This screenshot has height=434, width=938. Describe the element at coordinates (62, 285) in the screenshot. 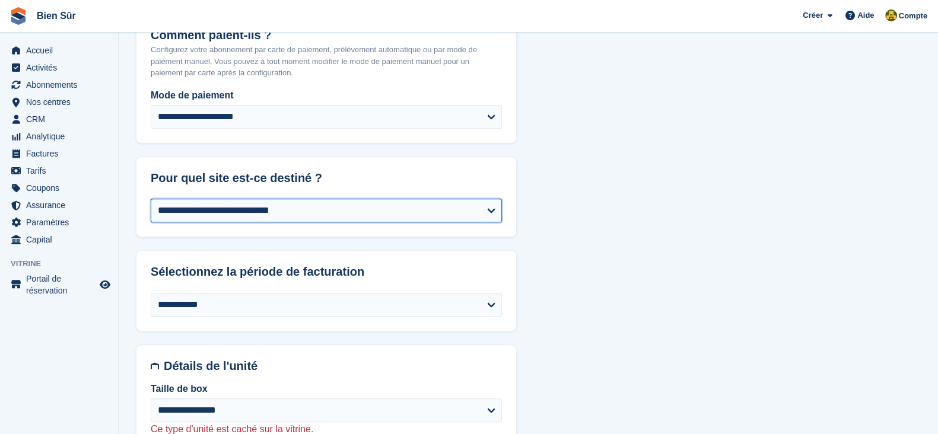

I see `span: Portail de réservation` at that location.